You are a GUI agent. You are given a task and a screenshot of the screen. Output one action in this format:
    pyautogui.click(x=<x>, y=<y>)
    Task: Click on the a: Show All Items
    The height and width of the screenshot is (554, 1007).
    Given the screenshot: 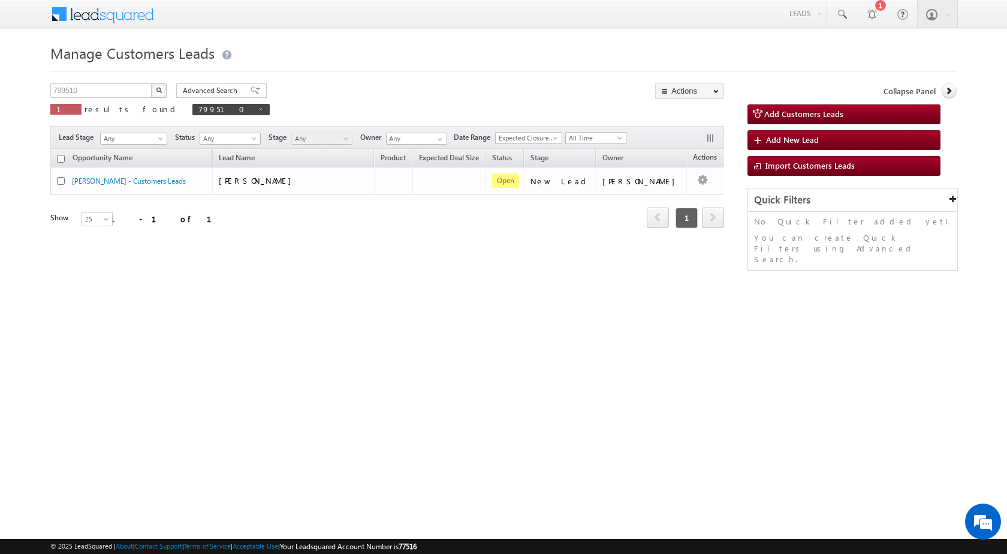 What is the action you would take?
    pyautogui.click(x=438, y=139)
    